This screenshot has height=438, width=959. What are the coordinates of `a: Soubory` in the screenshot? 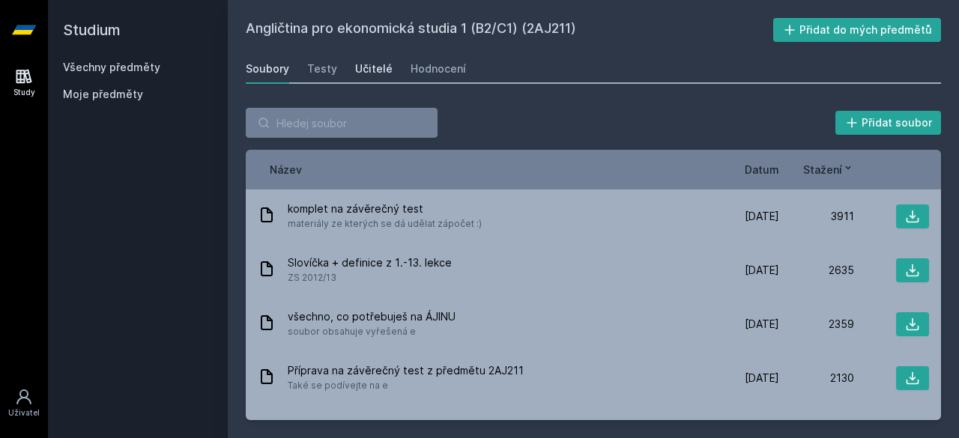 It's located at (267, 69).